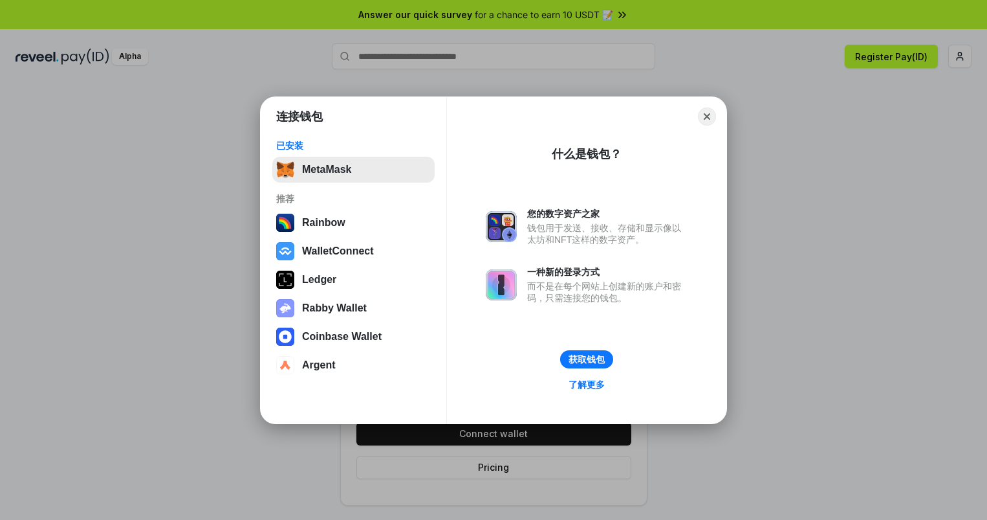  Describe the element at coordinates (353, 280) in the screenshot. I see `button: Ledger` at that location.